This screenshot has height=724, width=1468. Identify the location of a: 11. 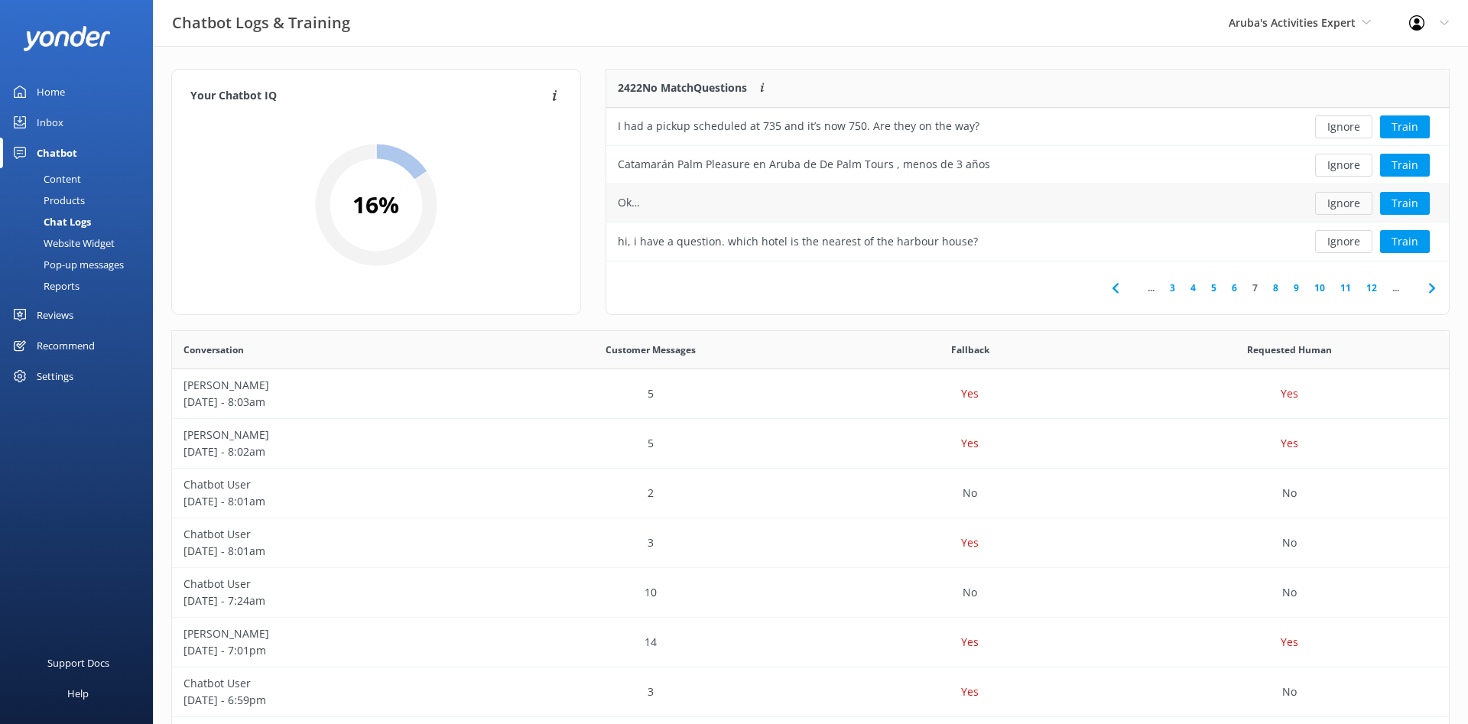
(1346, 288).